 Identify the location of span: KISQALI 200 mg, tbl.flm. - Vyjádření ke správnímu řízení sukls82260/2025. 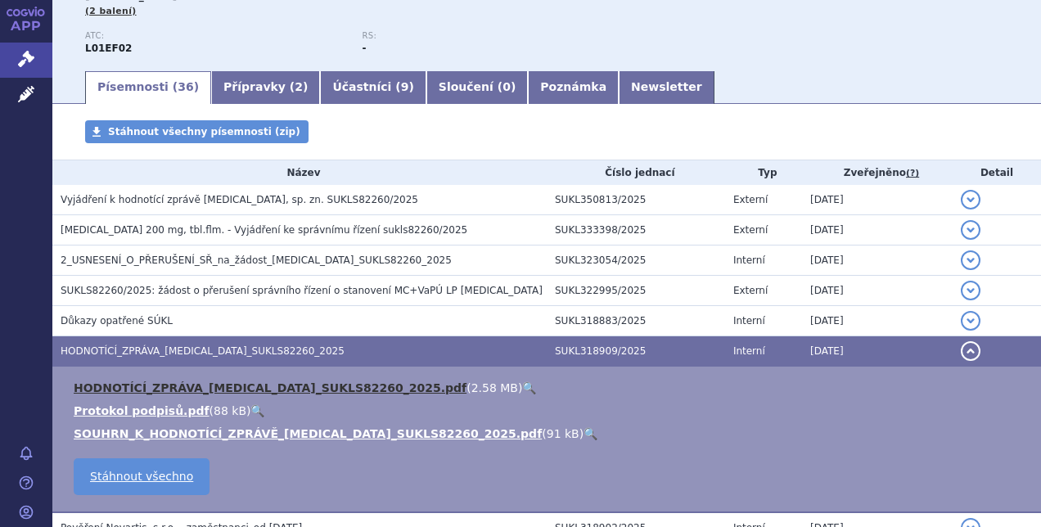
(263, 230).